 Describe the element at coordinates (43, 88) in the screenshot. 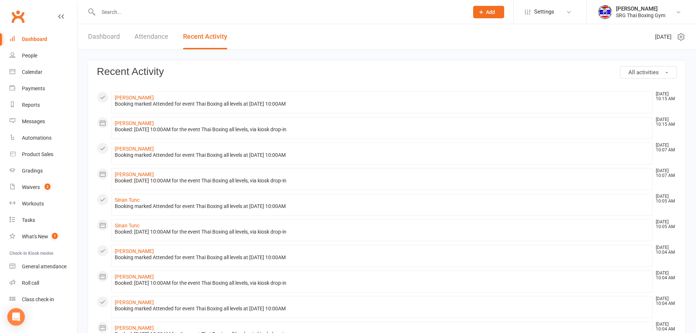

I see `a: Payments` at that location.